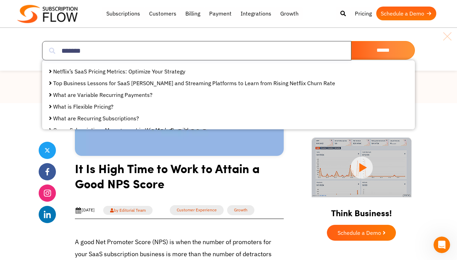  I want to click on img: intro video, so click(362, 168).